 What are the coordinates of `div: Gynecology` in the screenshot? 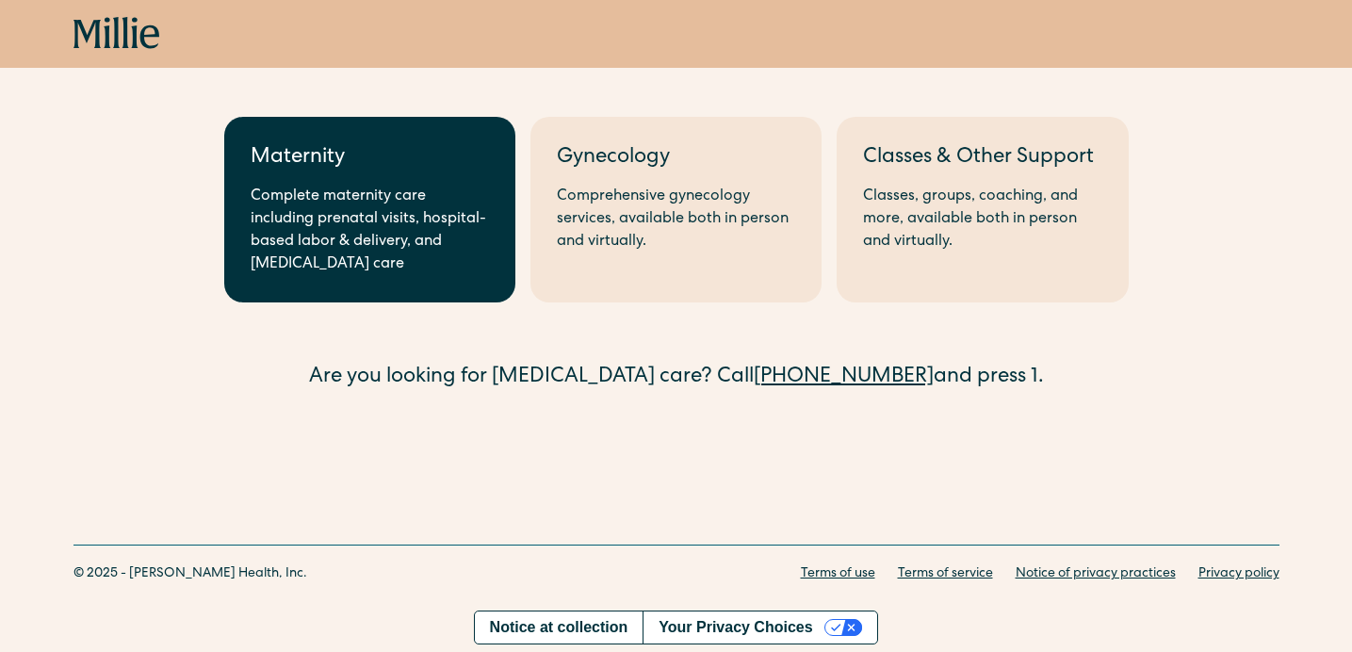 It's located at (676, 158).